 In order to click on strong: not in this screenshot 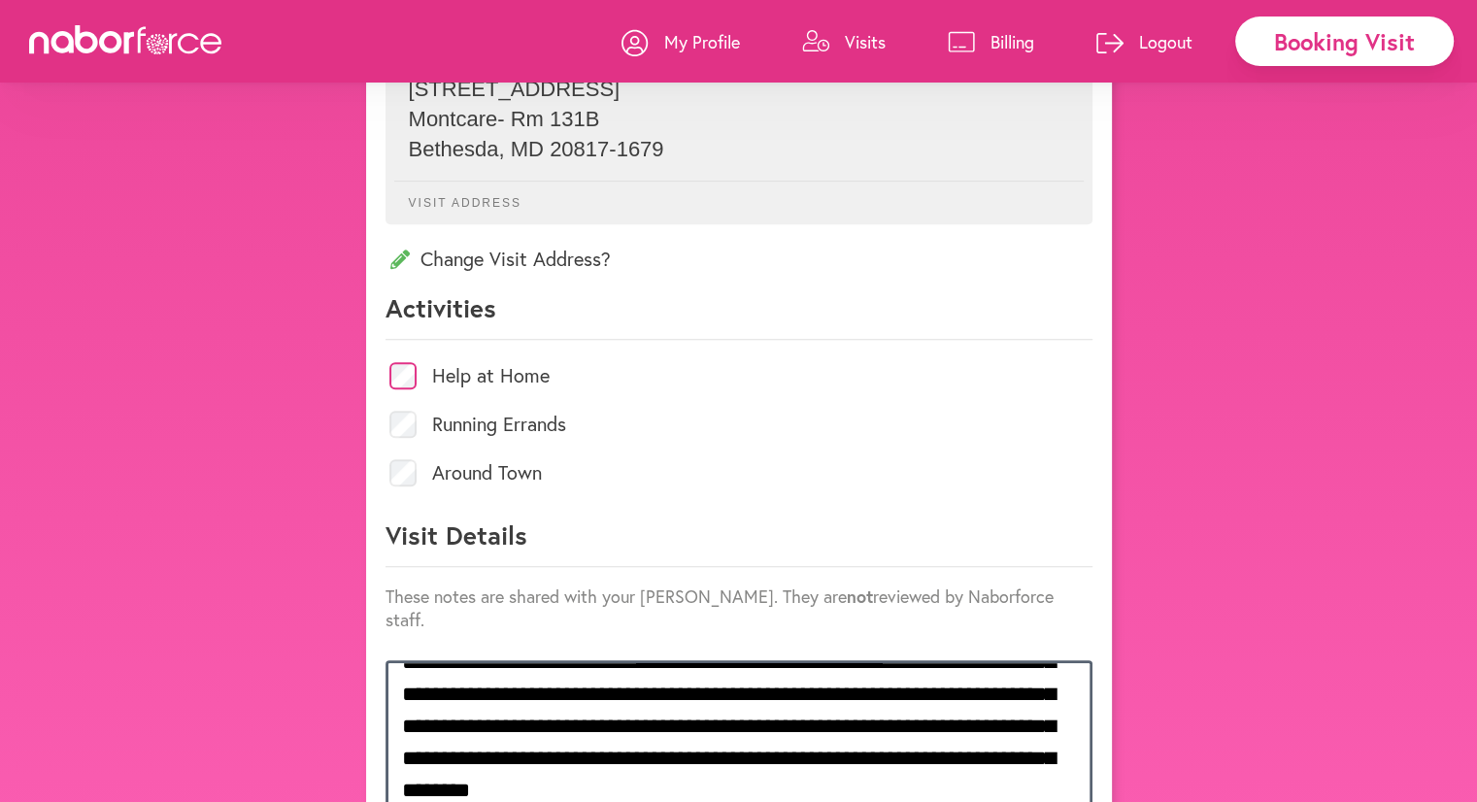, I will do `click(859, 596)`.